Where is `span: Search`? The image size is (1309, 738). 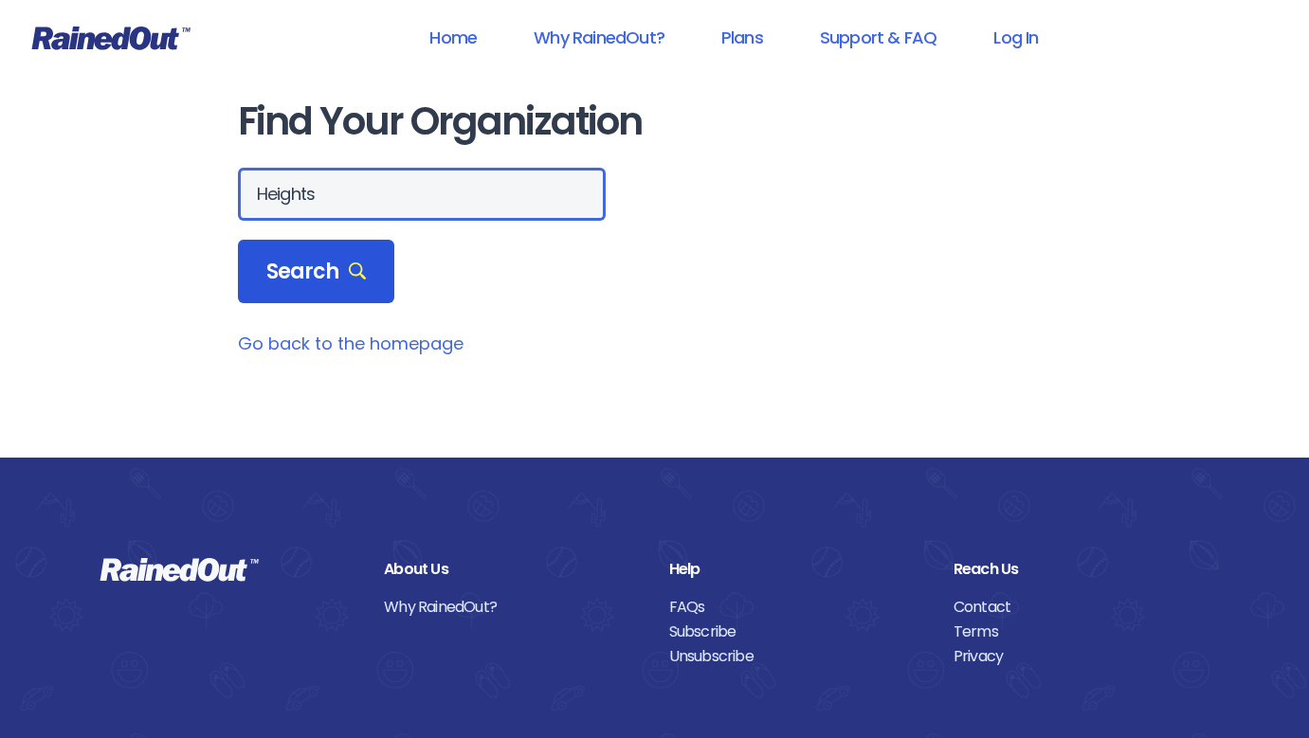 span: Search is located at coordinates (317, 272).